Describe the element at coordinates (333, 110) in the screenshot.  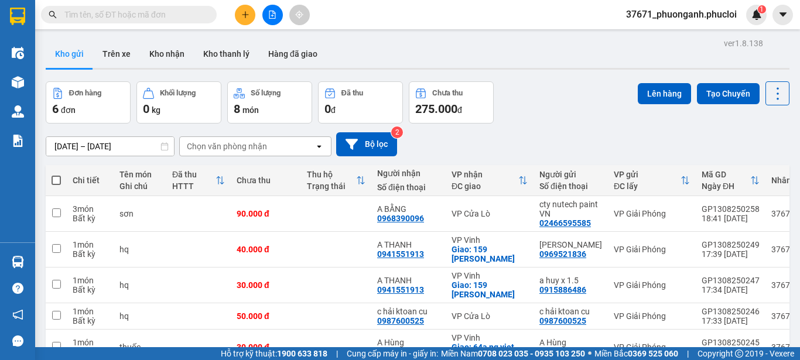
I see `span: đ` at that location.